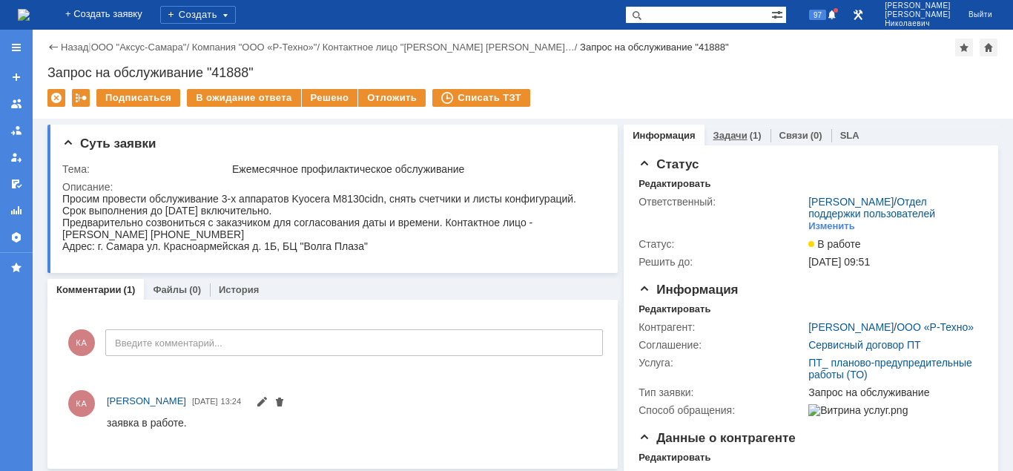  Describe the element at coordinates (262, 403) in the screenshot. I see `span: Редактировать` at that location.